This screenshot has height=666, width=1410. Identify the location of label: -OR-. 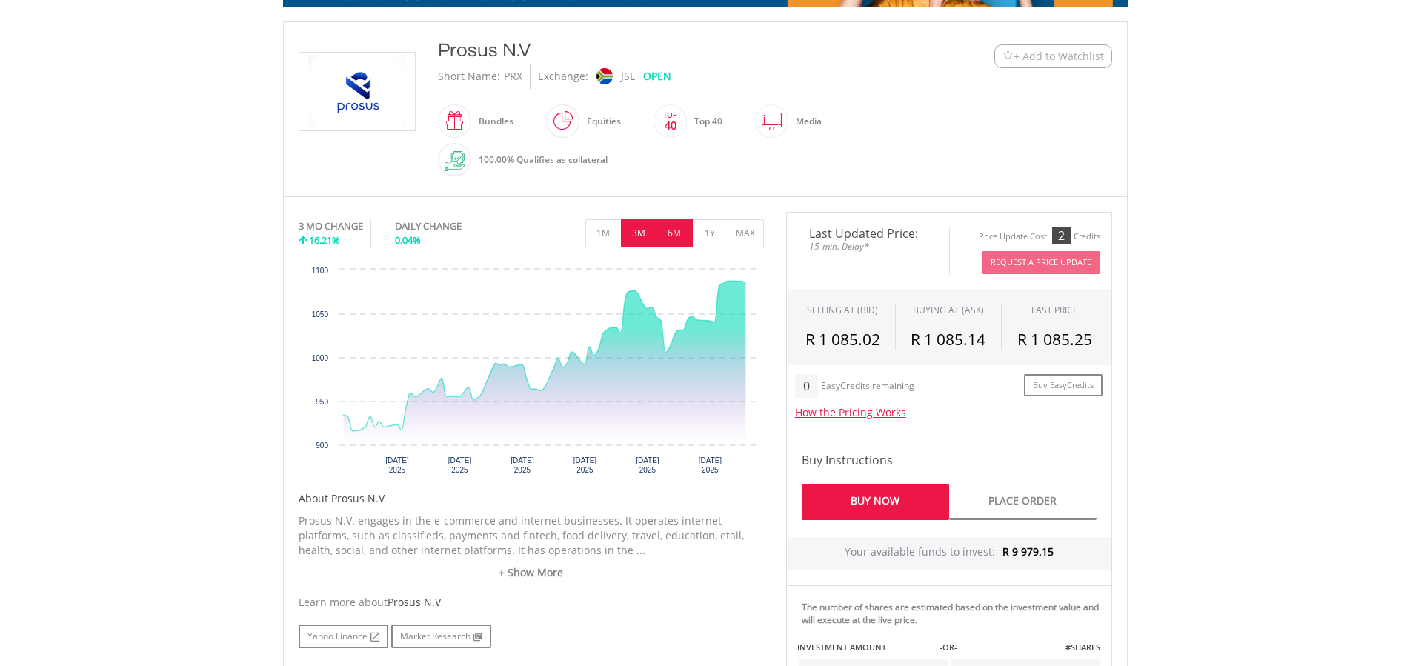
(949, 648).